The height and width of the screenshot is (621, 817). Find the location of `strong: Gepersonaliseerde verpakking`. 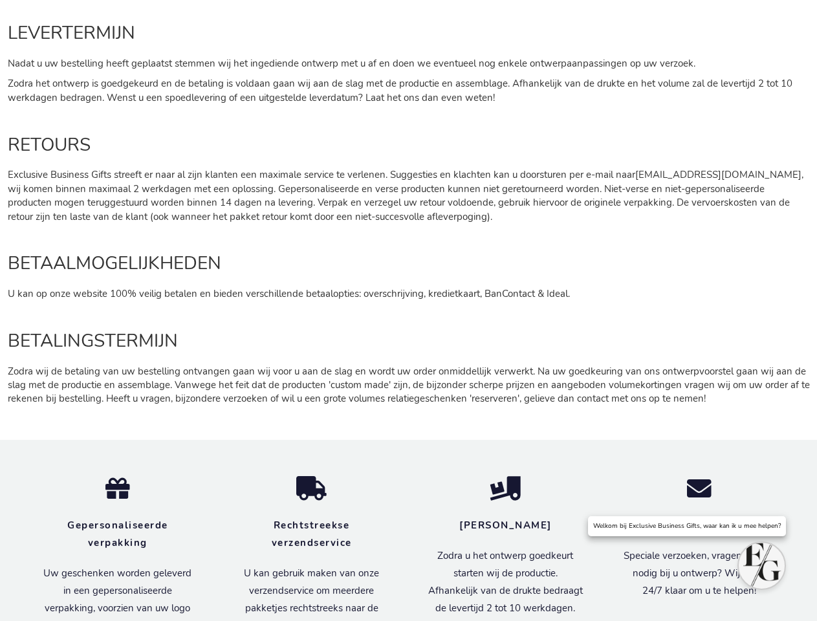

strong: Gepersonaliseerde verpakking is located at coordinates (118, 534).